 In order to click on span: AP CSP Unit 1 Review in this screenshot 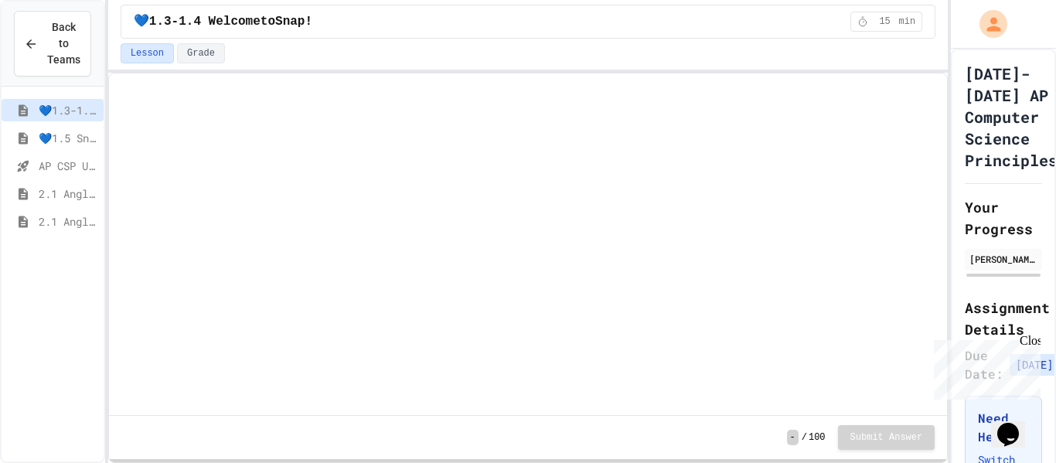, I will do `click(68, 165)`.